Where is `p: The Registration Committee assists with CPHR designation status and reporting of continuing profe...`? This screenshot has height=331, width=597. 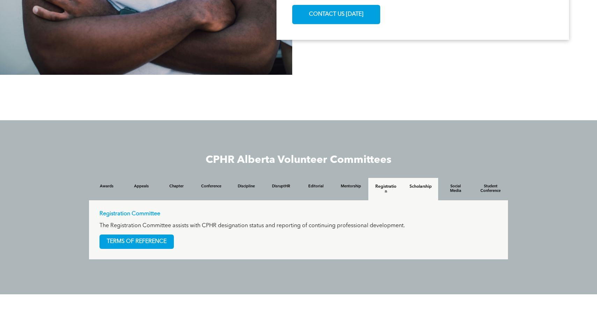 p: The Registration Committee assists with CPHR designation status and reporting of continuing profe... is located at coordinates (298, 225).